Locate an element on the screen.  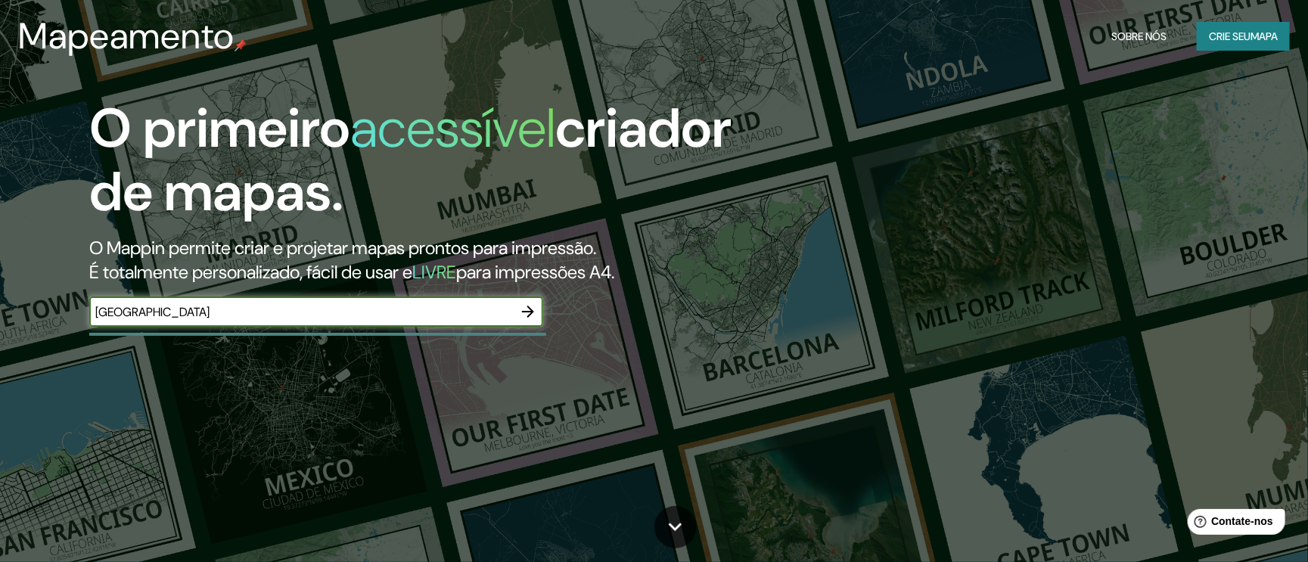
font: criador de mapas. is located at coordinates (410, 160).